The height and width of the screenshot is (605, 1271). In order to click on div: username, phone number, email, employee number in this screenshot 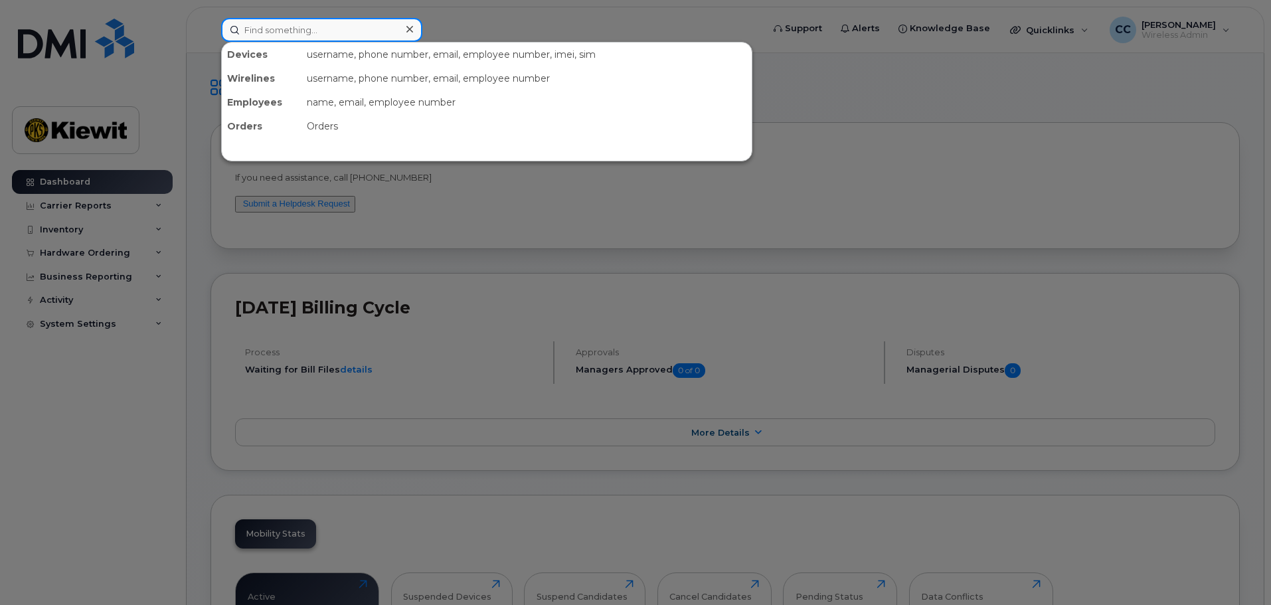, I will do `click(527, 78)`.